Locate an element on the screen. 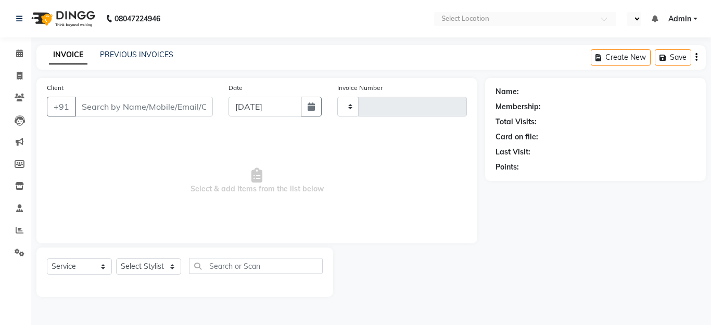  img: logo is located at coordinates (62, 19).